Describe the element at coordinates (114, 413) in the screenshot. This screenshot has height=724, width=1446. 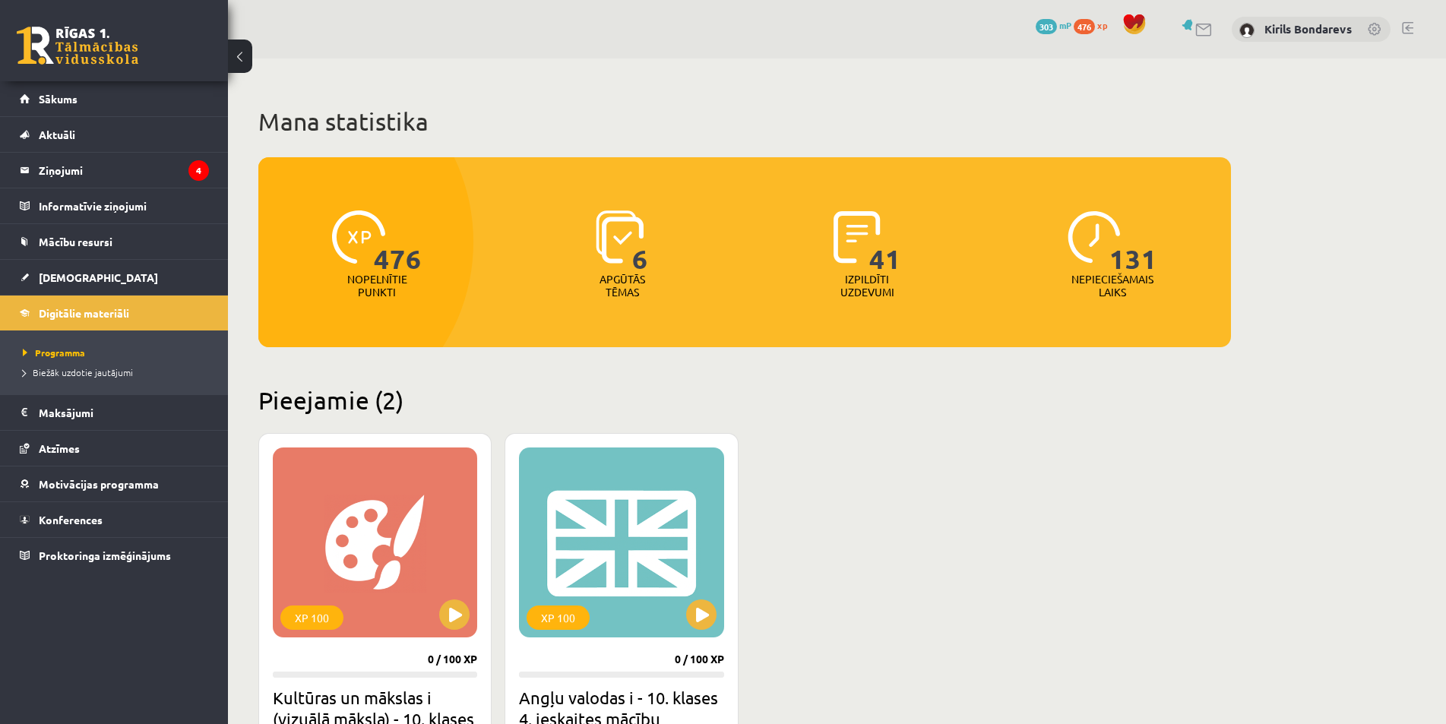
I see `a: Maksājumi` at that location.